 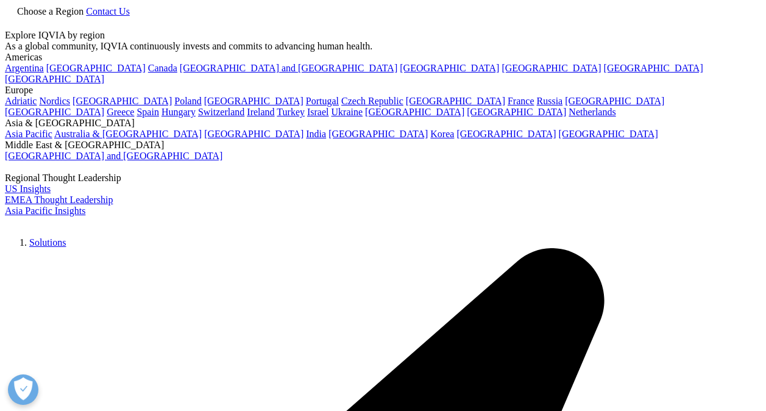 What do you see at coordinates (163, 68) in the screenshot?
I see `a: Canada` at bounding box center [163, 68].